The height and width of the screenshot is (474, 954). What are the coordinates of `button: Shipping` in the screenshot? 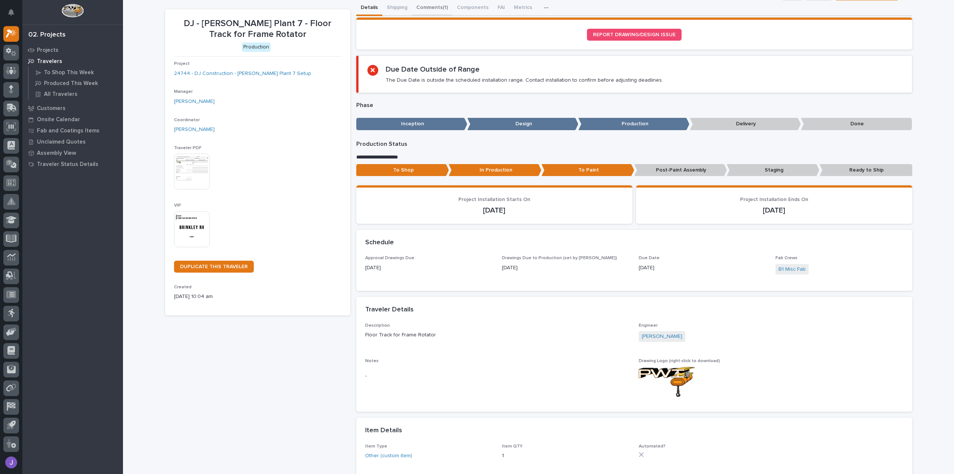 It's located at (397, 8).